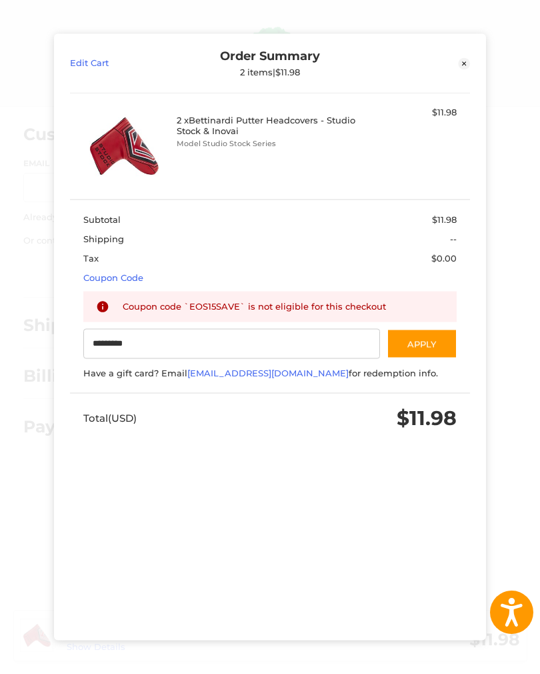  What do you see at coordinates (270, 373) in the screenshot?
I see `div: Have a gift card? Email for redemption info.` at bounding box center [270, 373].